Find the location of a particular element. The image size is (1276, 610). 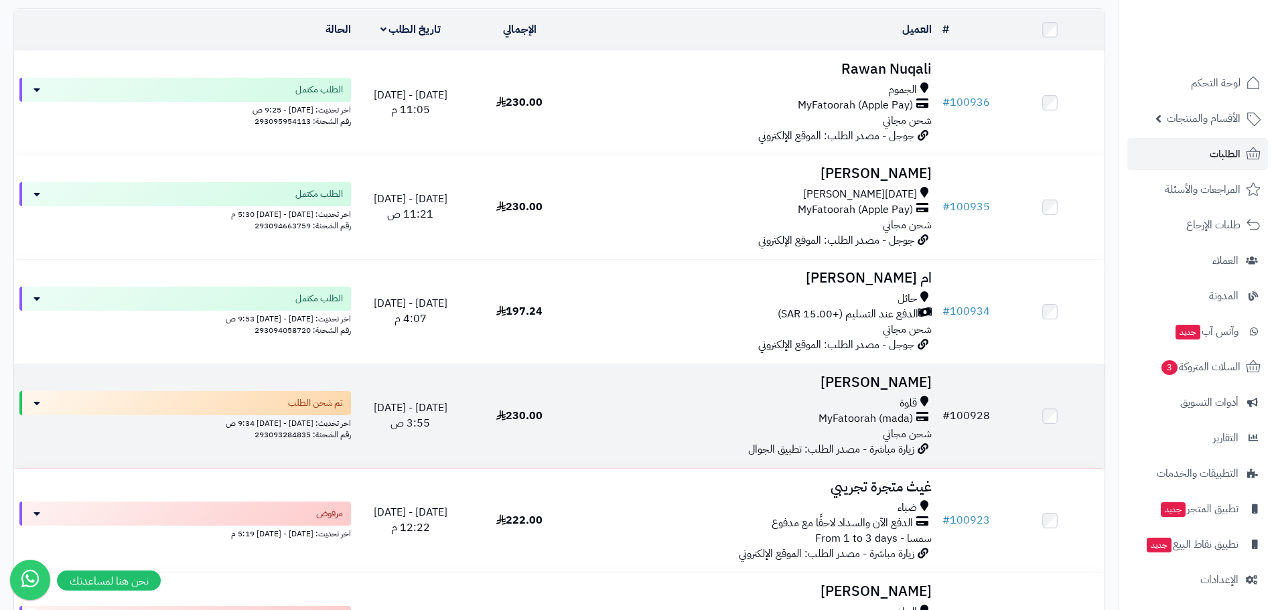

span: مرفوض is located at coordinates (330, 514).